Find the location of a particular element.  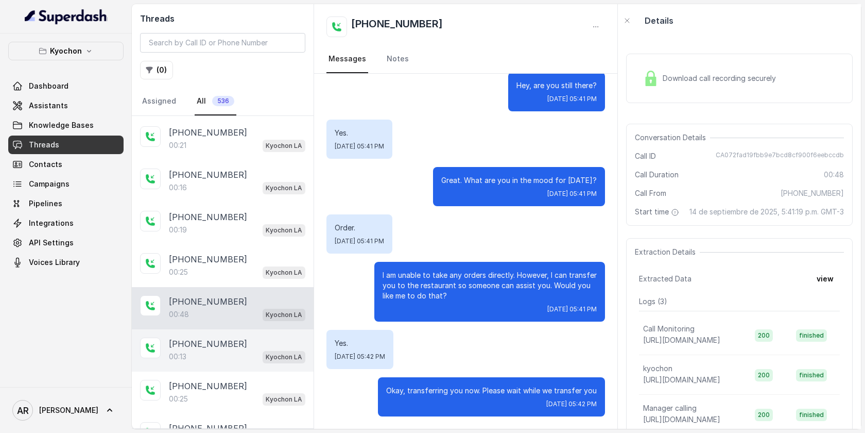

span: Extracted Data is located at coordinates (666, 279).